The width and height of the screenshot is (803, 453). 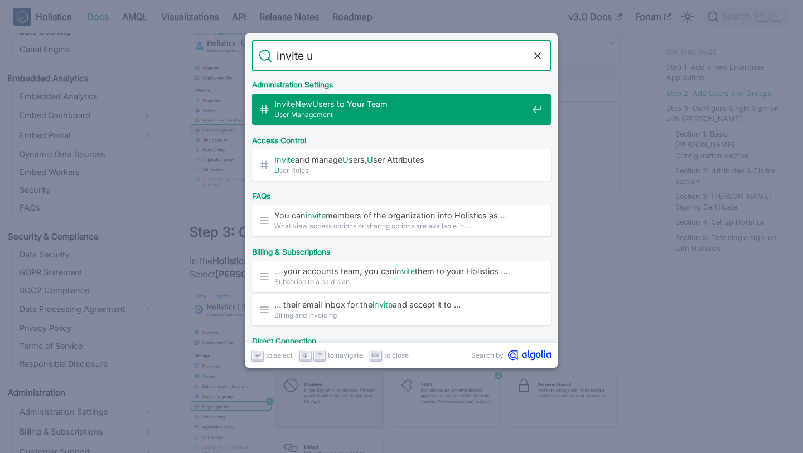 What do you see at coordinates (401, 305) in the screenshot?
I see `span: … their email inbox for the and accept it to …` at bounding box center [401, 305].